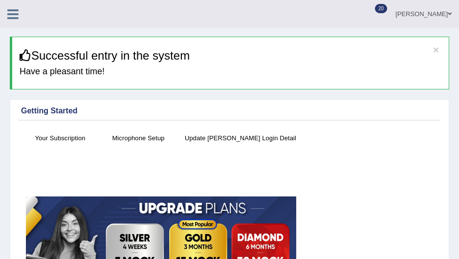  Describe the element at coordinates (230, 72) in the screenshot. I see `h4: Have a pleasant time!` at that location.